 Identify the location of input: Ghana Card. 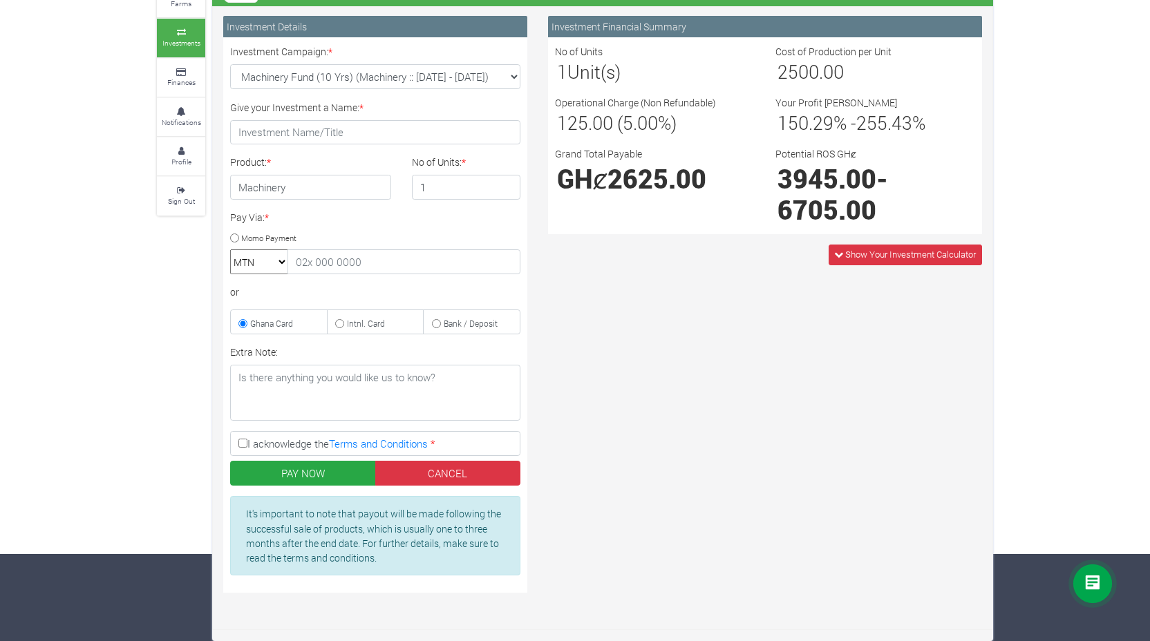
(243, 323).